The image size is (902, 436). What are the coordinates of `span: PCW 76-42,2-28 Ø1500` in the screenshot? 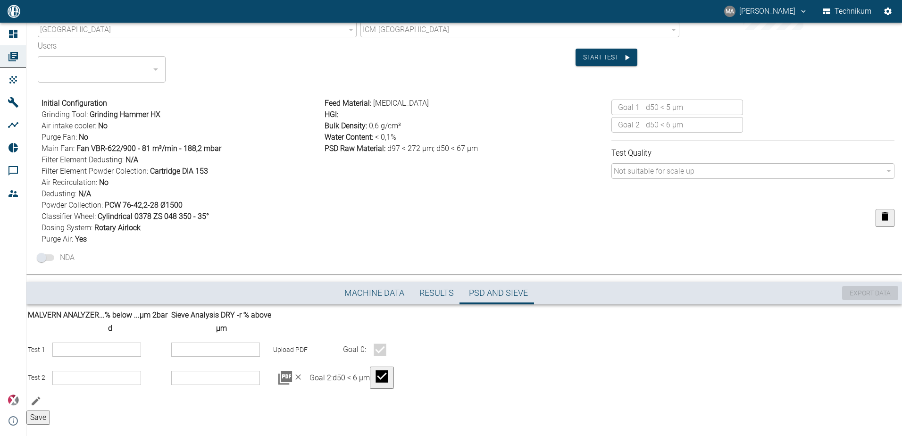 It's located at (143, 205).